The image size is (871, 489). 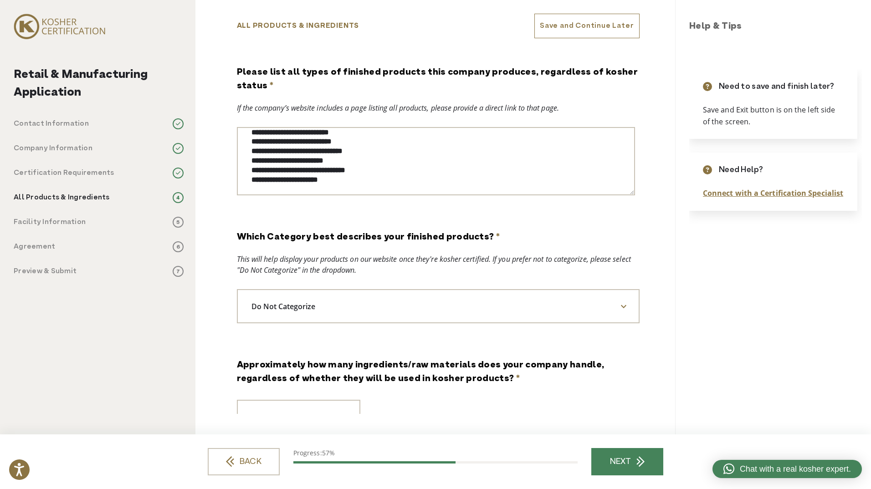 What do you see at coordinates (34, 247) in the screenshot?
I see `p: Agreement` at bounding box center [34, 247].